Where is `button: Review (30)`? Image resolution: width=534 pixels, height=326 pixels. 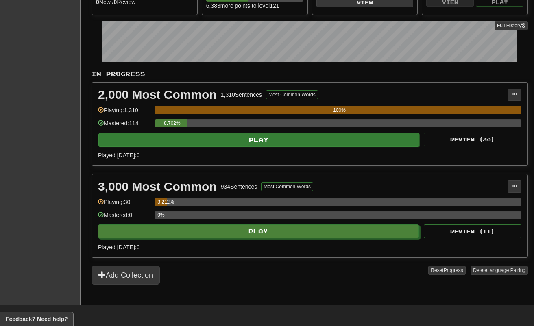 button: Review (30) is located at coordinates (473, 140).